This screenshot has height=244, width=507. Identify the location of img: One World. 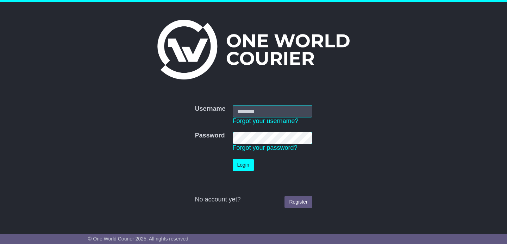
(253, 50).